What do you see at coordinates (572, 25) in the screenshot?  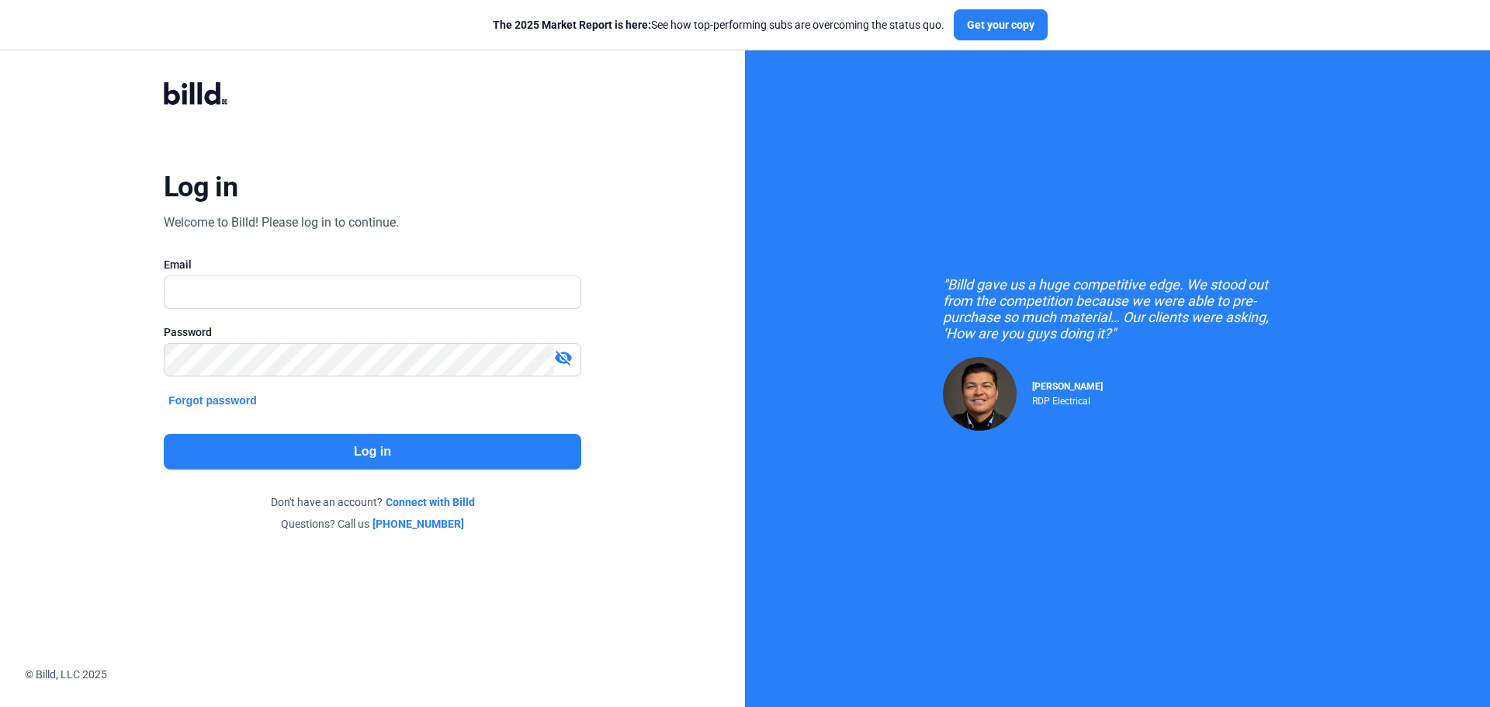 I see `span: The 2025 Market Report is here:` at bounding box center [572, 25].